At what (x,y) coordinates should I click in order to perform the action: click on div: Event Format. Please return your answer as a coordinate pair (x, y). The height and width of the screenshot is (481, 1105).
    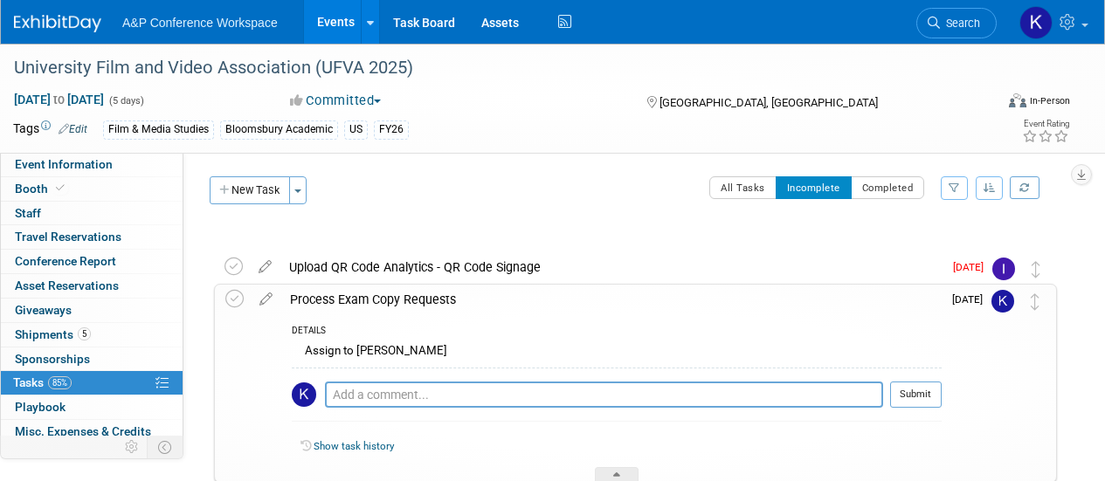
    Looking at the image, I should click on (992, 104).